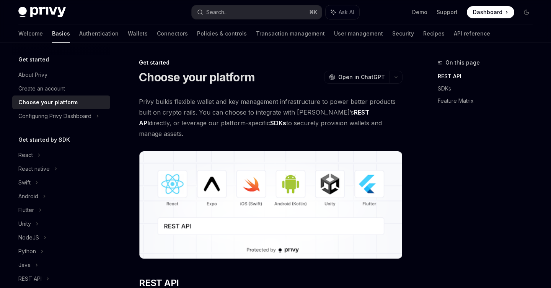 The width and height of the screenshot is (551, 288). Describe the element at coordinates (361, 77) in the screenshot. I see `span: Open in ChatGPT` at that location.